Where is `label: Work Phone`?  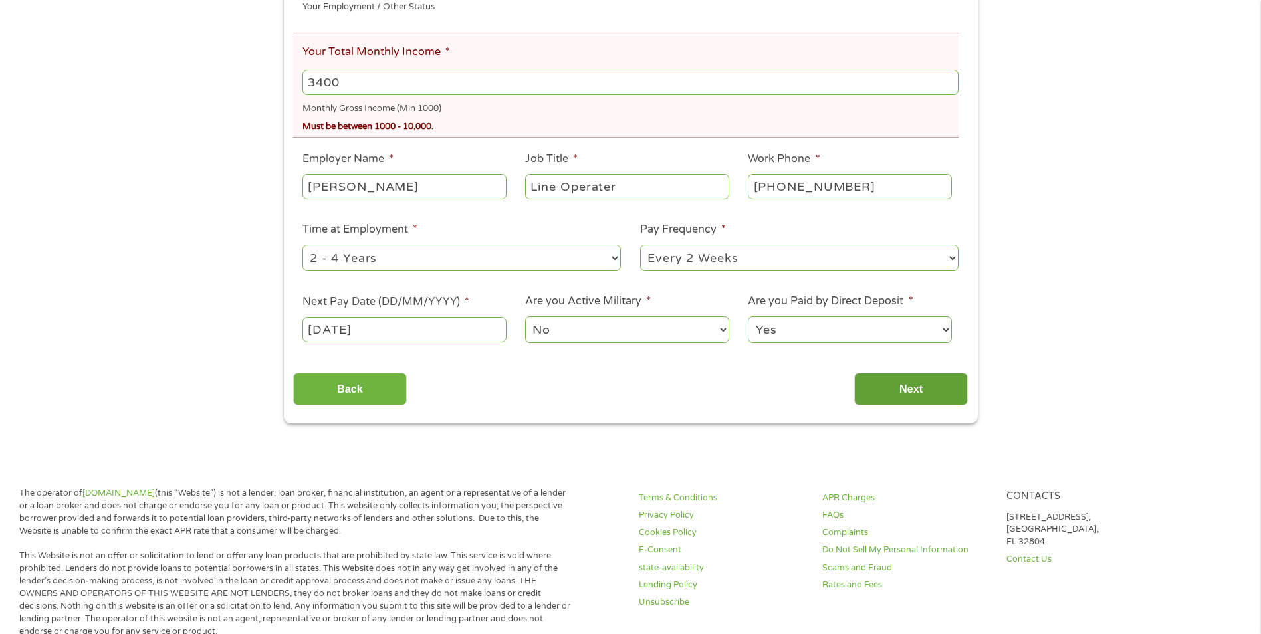 label: Work Phone is located at coordinates (784, 159).